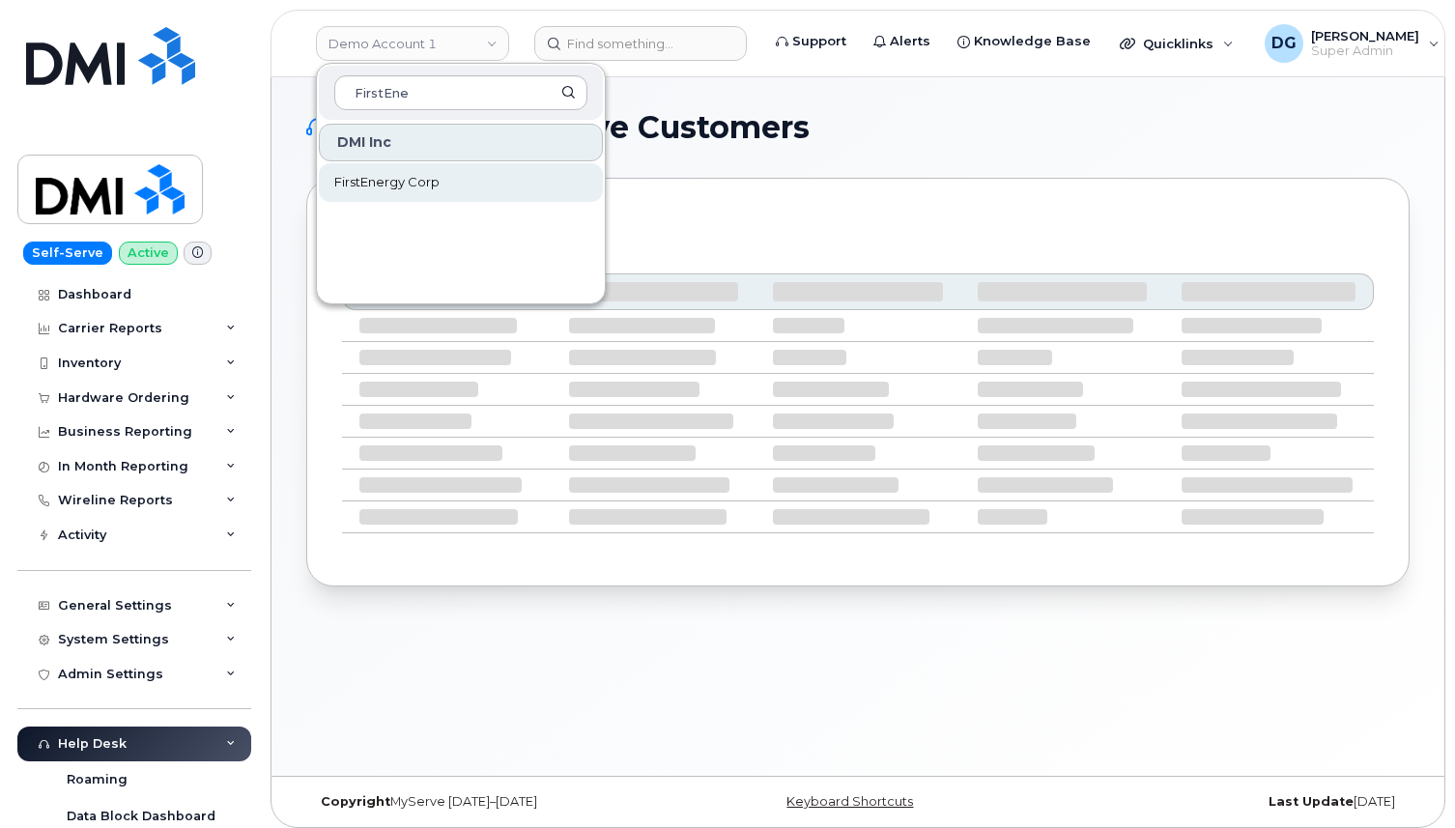 The image size is (1455, 828). I want to click on a: FirstEnergy Corp, so click(461, 183).